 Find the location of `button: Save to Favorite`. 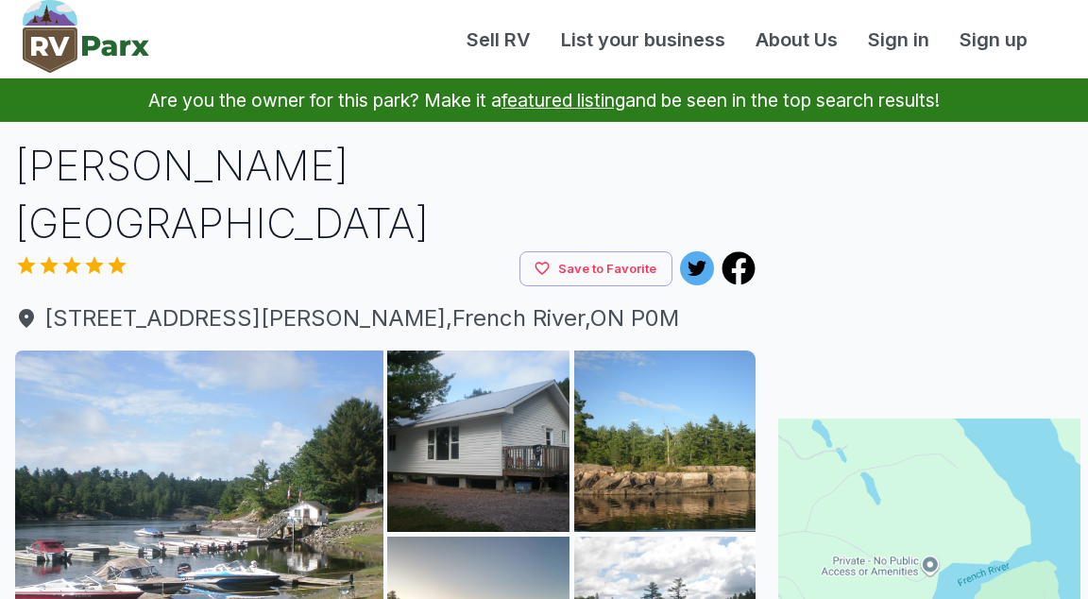

button: Save to Favorite is located at coordinates (596, 268).